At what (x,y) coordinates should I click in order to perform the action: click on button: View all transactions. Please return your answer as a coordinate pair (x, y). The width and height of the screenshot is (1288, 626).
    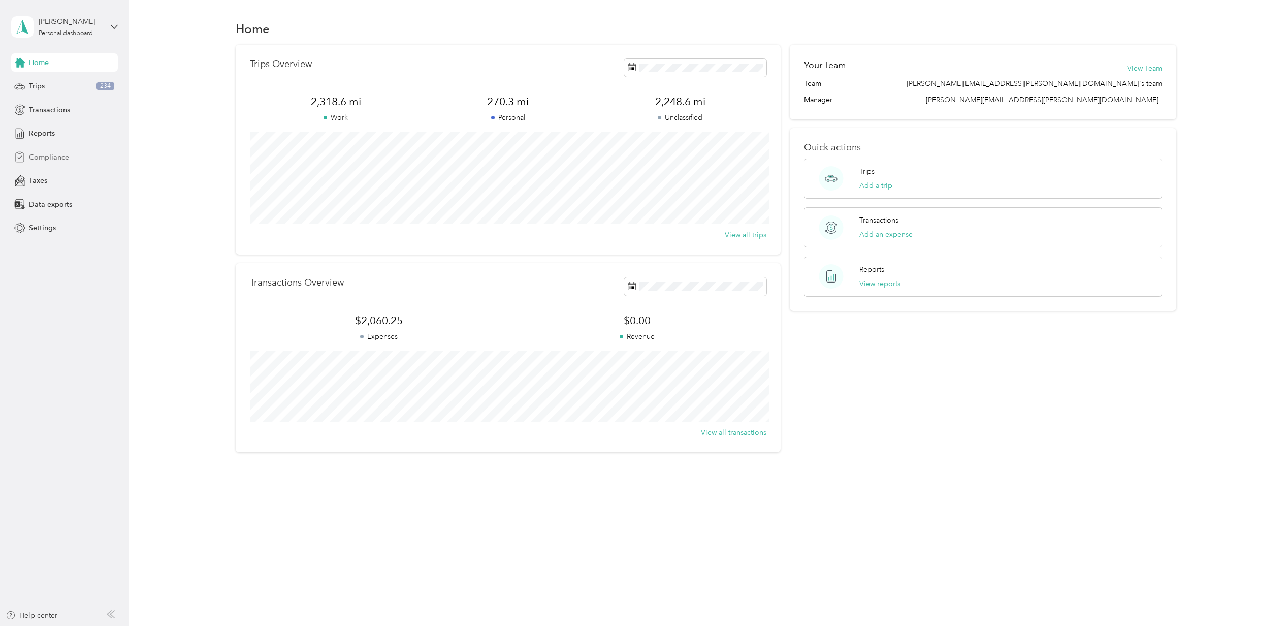
    Looking at the image, I should click on (734, 432).